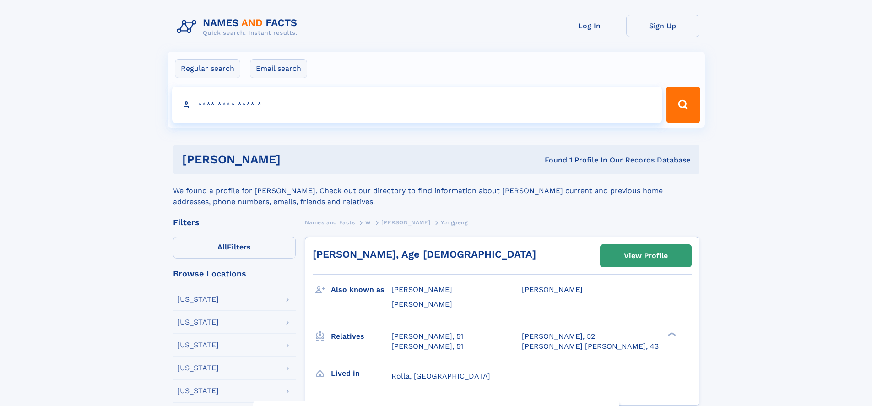  Describe the element at coordinates (234, 248) in the screenshot. I see `label: Filters` at that location.